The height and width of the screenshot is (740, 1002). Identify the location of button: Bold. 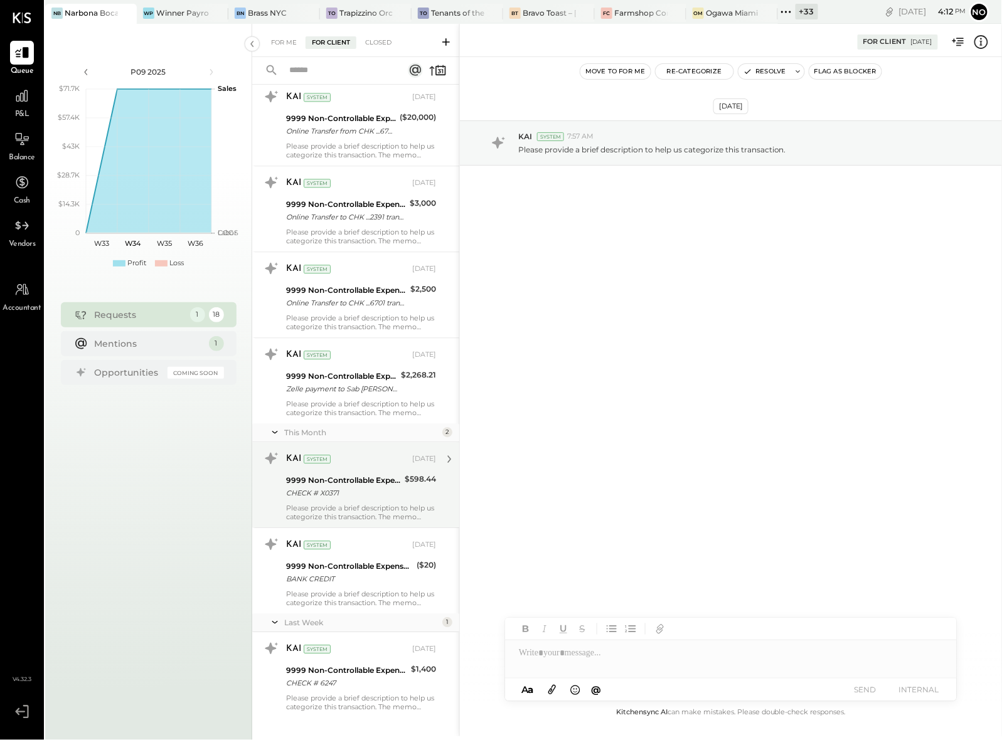
(526, 629).